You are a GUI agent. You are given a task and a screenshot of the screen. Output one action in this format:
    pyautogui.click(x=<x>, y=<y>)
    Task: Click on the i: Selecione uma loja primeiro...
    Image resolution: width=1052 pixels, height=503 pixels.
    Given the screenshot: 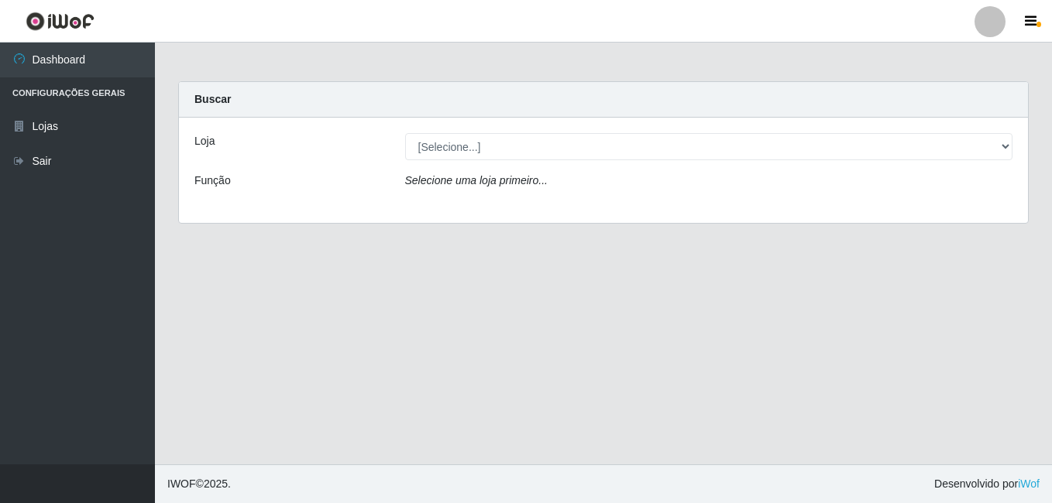 What is the action you would take?
    pyautogui.click(x=476, y=180)
    